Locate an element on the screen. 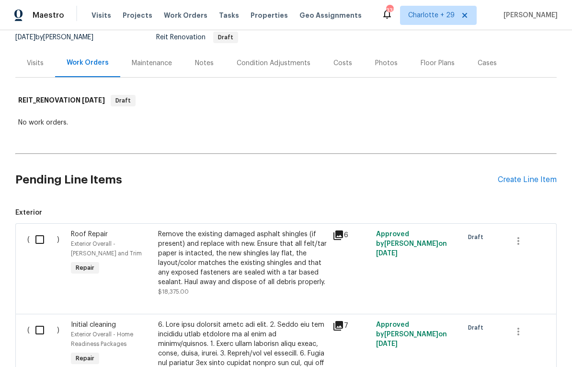  span: Projects is located at coordinates (137, 15).